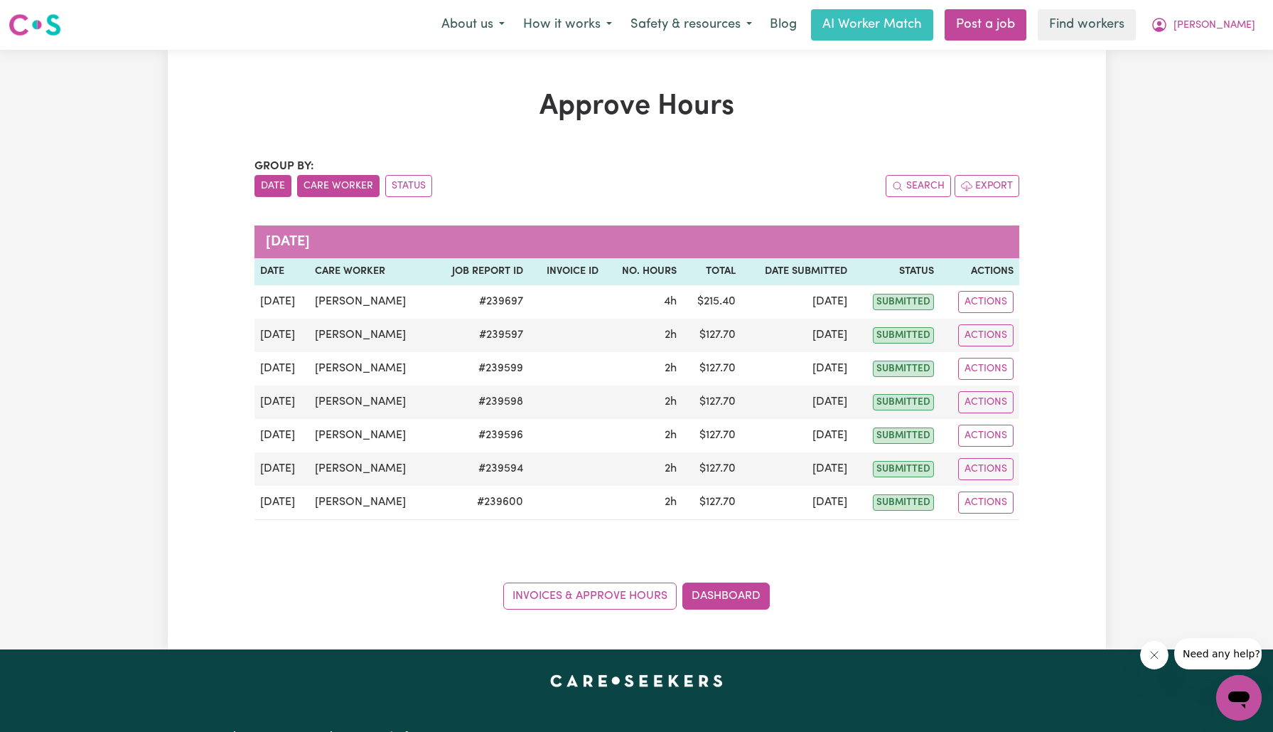 This screenshot has width=1273, height=732. Describe the element at coordinates (691, 25) in the screenshot. I see `button: Safety & resources` at that location.